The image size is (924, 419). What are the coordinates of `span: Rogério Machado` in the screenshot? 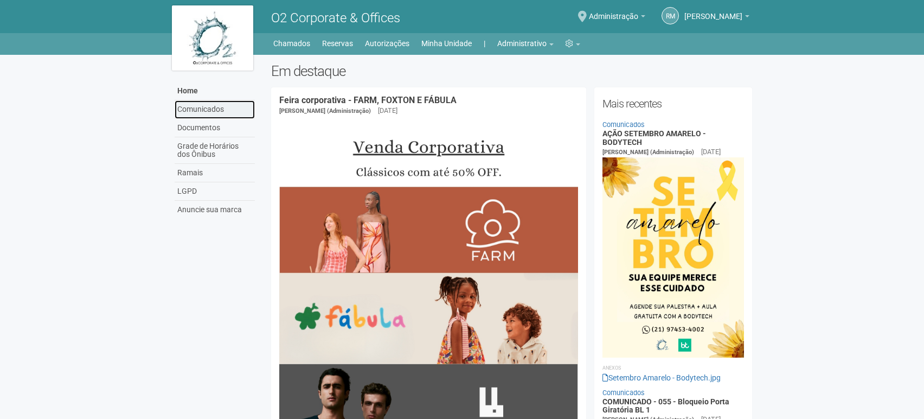 It's located at (713, 11).